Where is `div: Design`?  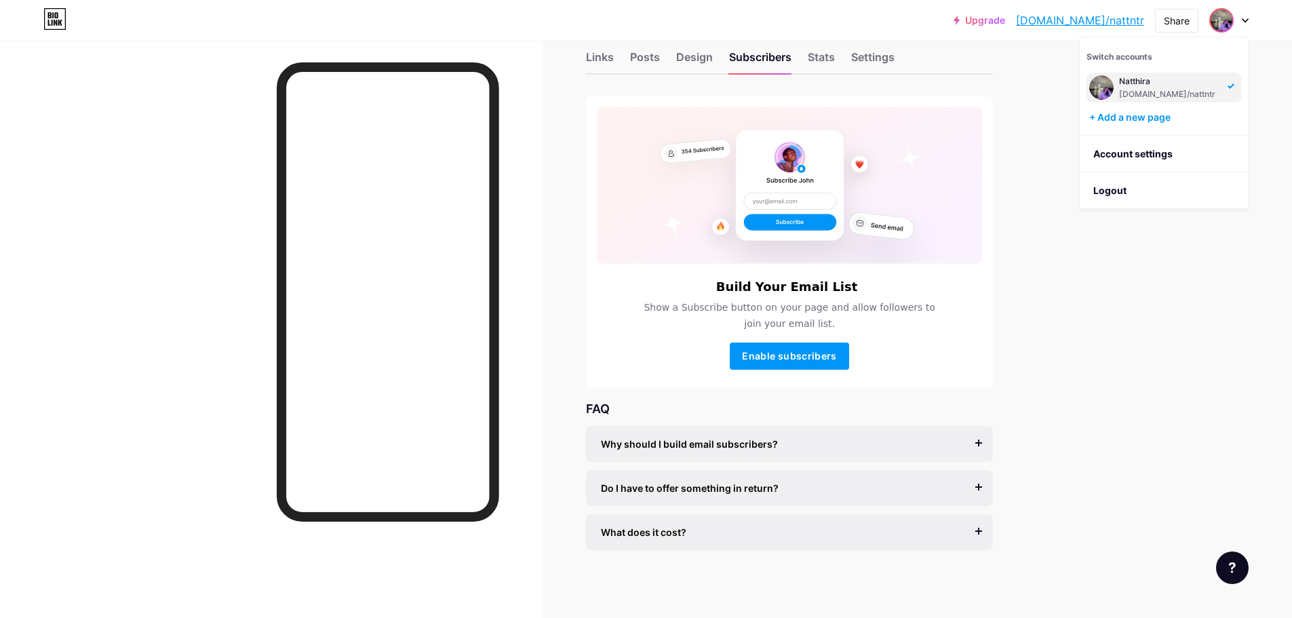
div: Design is located at coordinates (695, 61).